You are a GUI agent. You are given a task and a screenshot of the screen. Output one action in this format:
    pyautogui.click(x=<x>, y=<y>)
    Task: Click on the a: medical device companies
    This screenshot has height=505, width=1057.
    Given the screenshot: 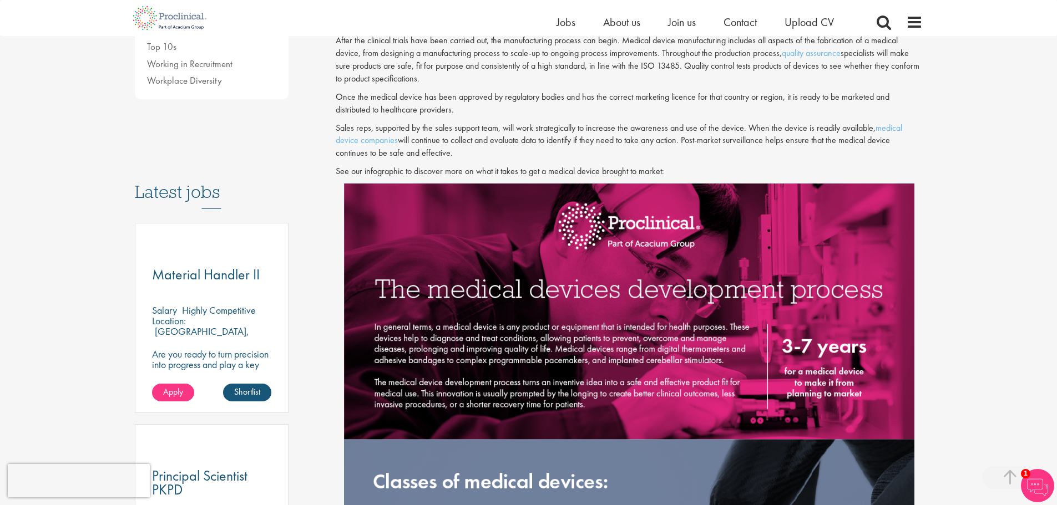 What is the action you would take?
    pyautogui.click(x=618, y=134)
    